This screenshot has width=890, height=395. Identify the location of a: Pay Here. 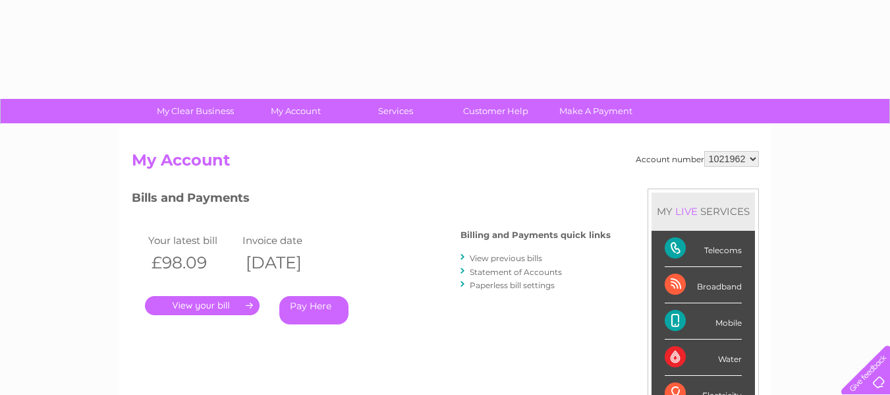
(314, 310).